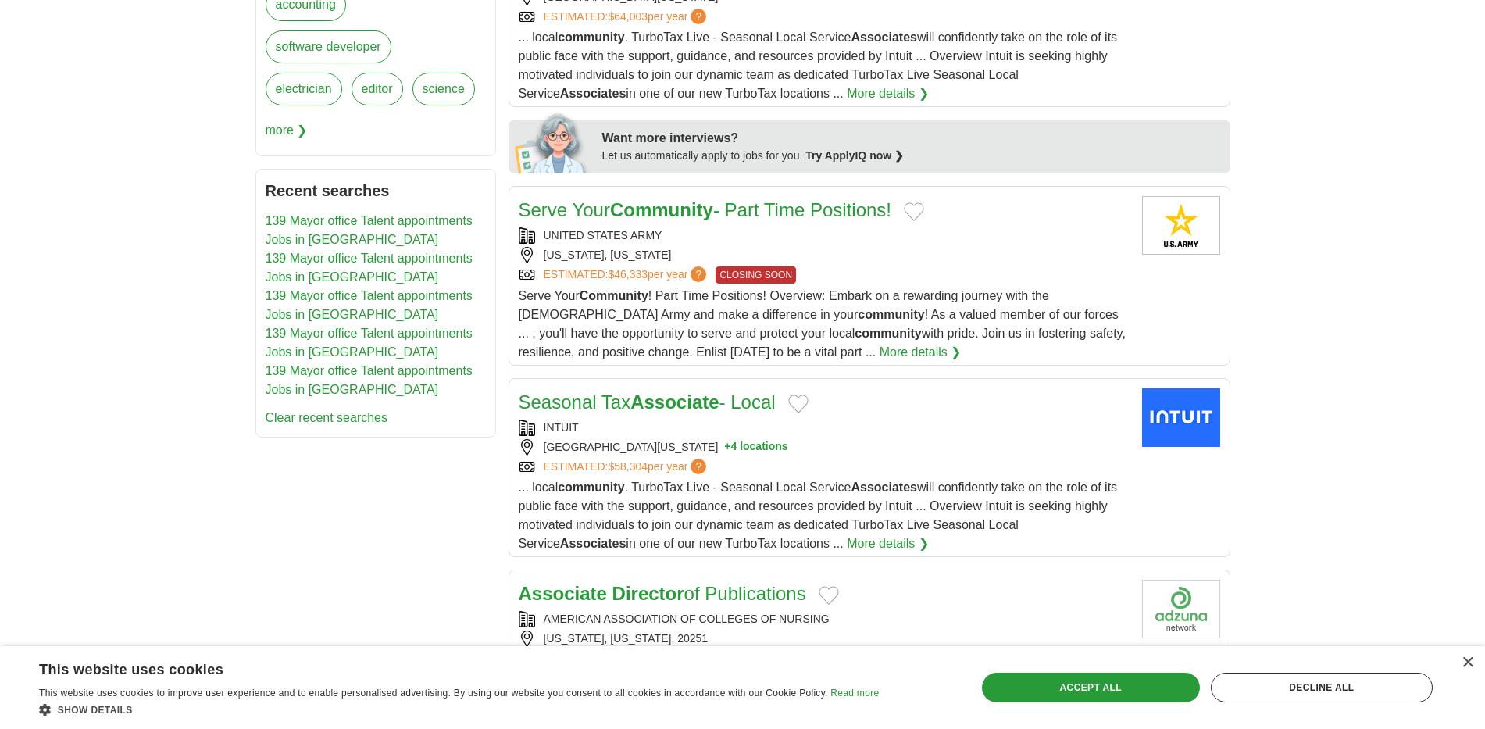 The height and width of the screenshot is (729, 1485). Describe the element at coordinates (855, 155) in the screenshot. I see `a: Try ApplyIQ now ❯` at that location.